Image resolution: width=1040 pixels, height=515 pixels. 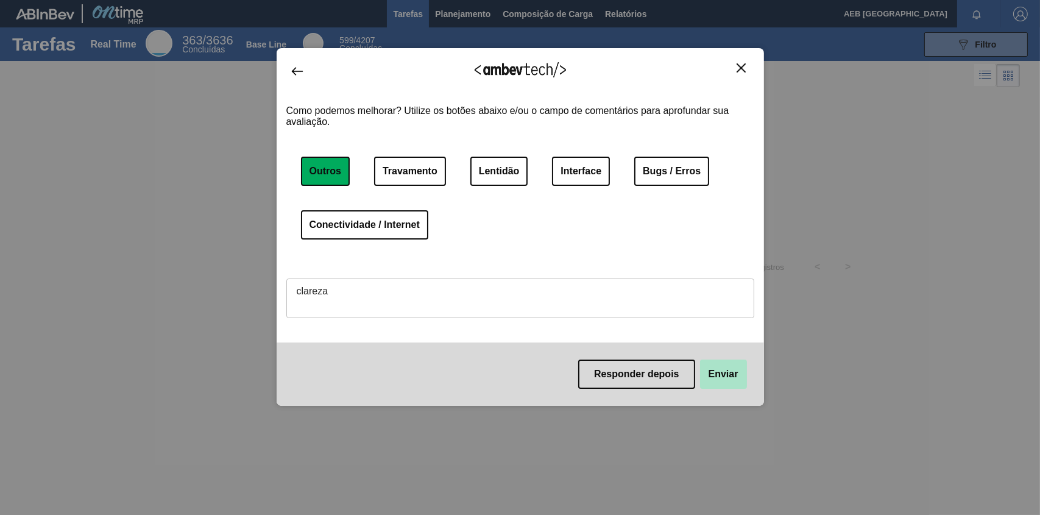 What do you see at coordinates (520, 69) in the screenshot?
I see `img: Logo Ambevtech` at bounding box center [520, 69].